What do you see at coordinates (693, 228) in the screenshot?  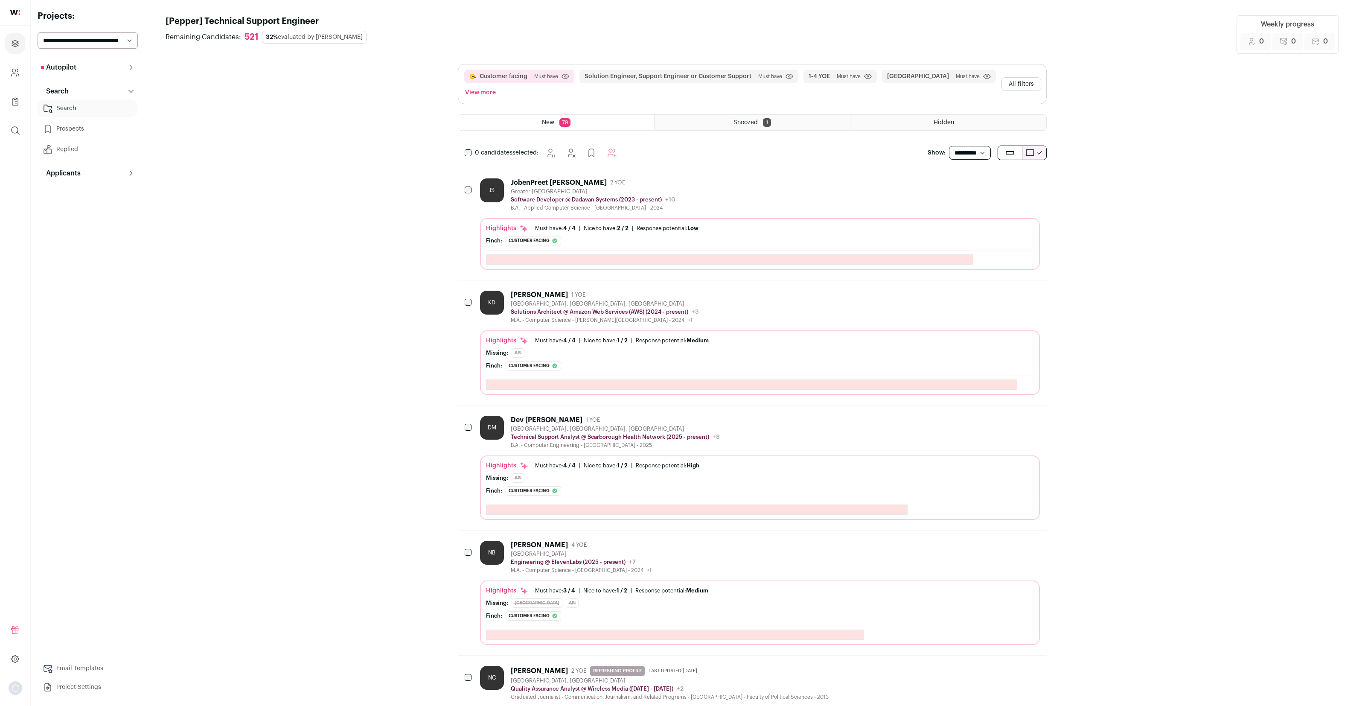 I see `span: Low` at bounding box center [693, 228].